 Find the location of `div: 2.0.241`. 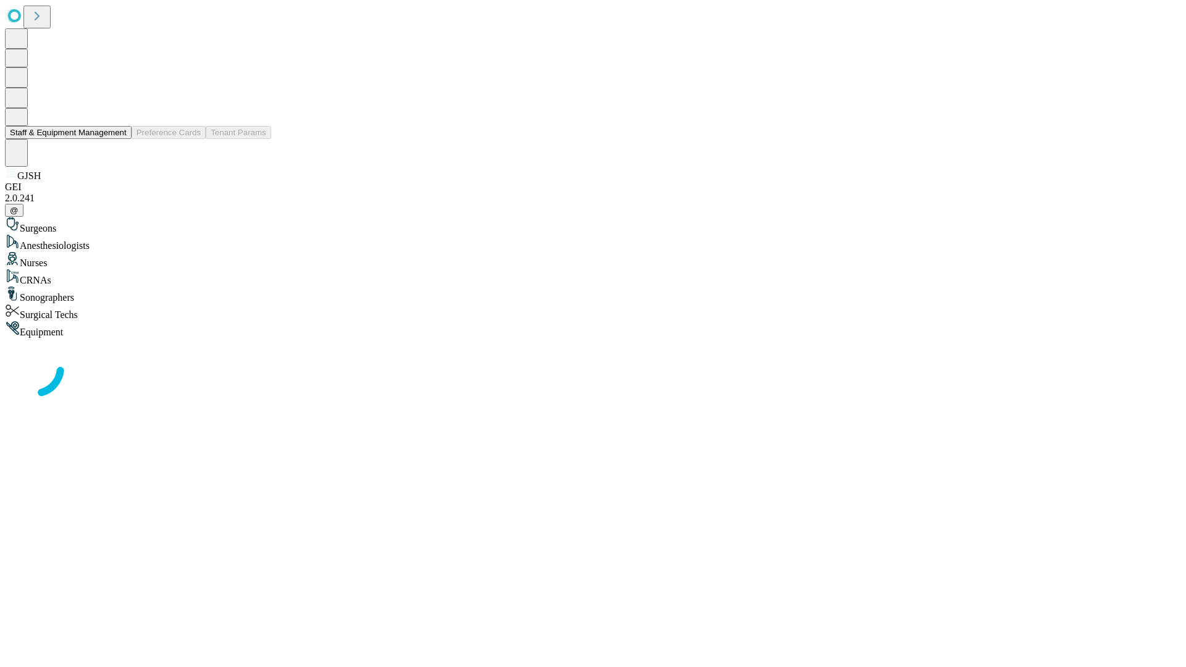

div: 2.0.241 is located at coordinates (593, 198).